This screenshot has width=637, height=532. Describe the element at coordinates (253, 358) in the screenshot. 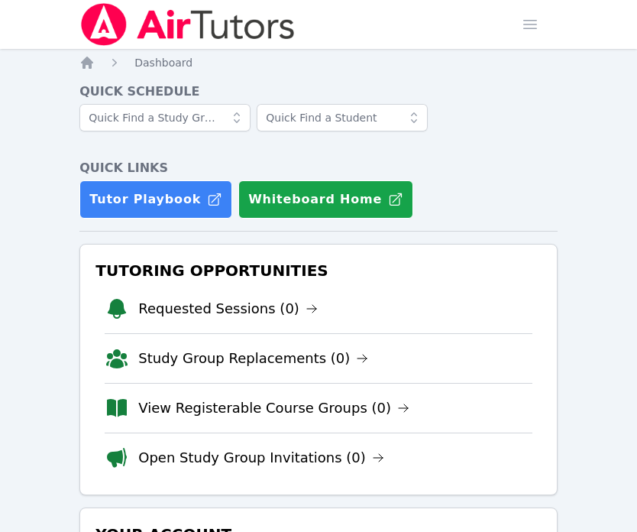

I see `a: Study Group Replacements (0)` at that location.